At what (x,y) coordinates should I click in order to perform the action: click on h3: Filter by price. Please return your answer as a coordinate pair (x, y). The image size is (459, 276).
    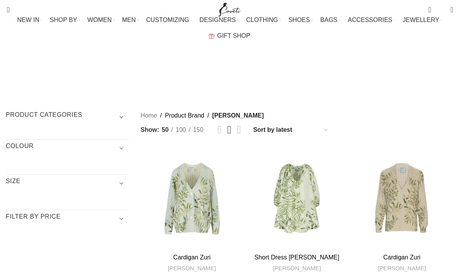
    Looking at the image, I should click on (67, 219).